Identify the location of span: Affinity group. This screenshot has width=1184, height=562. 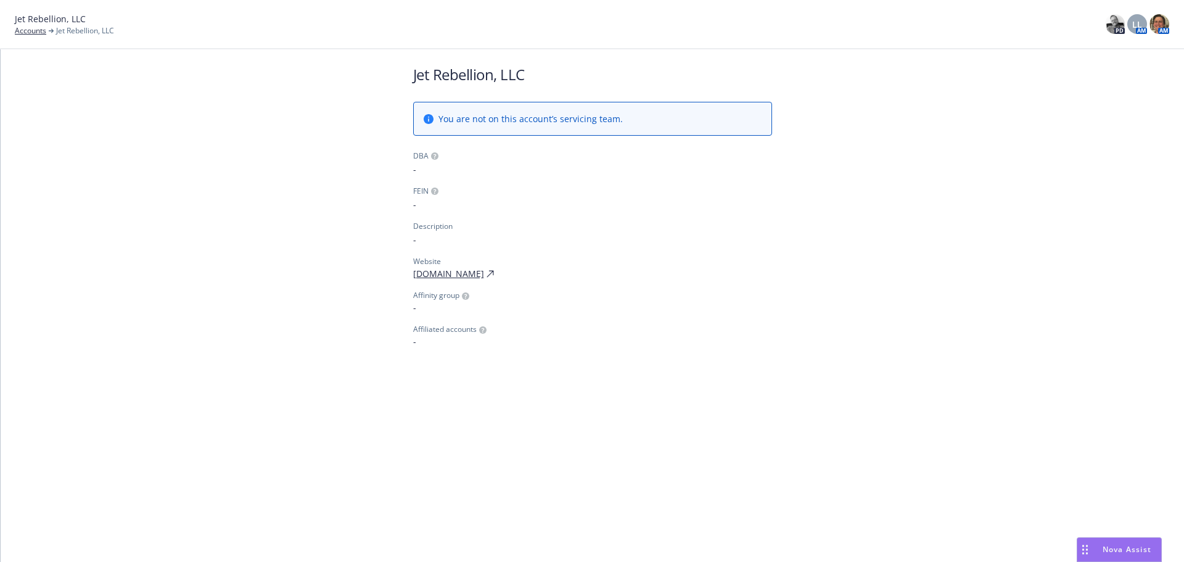
(436, 295).